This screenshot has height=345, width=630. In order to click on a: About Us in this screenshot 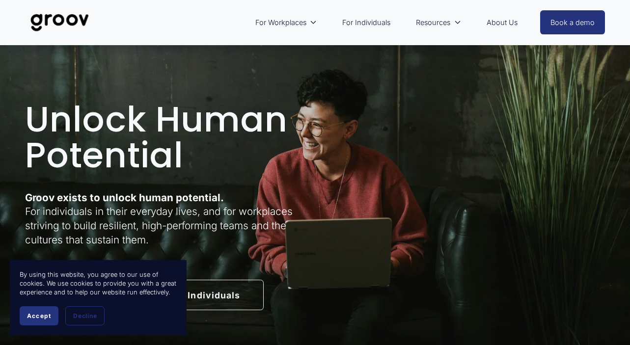, I will do `click(501, 23)`.